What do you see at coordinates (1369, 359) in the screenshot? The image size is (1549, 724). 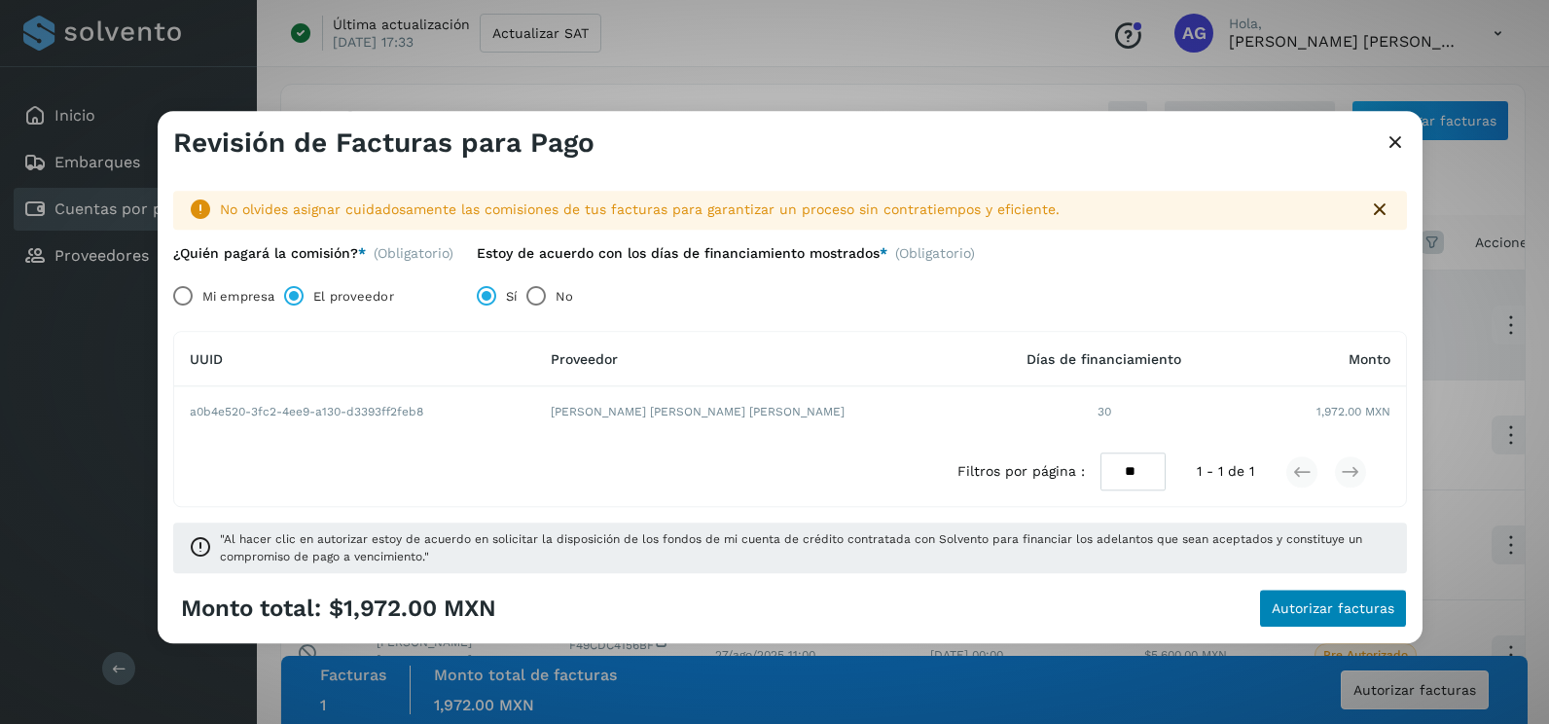 I see `span: Monto` at bounding box center [1369, 359].